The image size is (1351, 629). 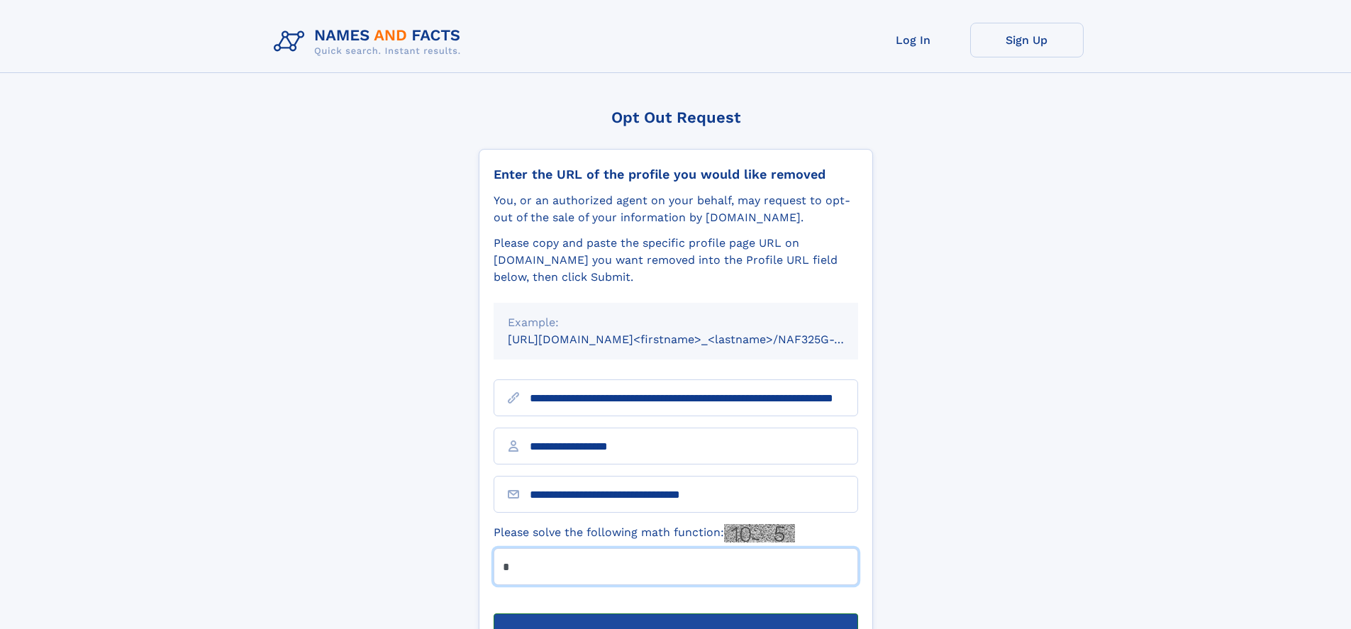 I want to click on img: Logo Names and Facts, so click(x=370, y=42).